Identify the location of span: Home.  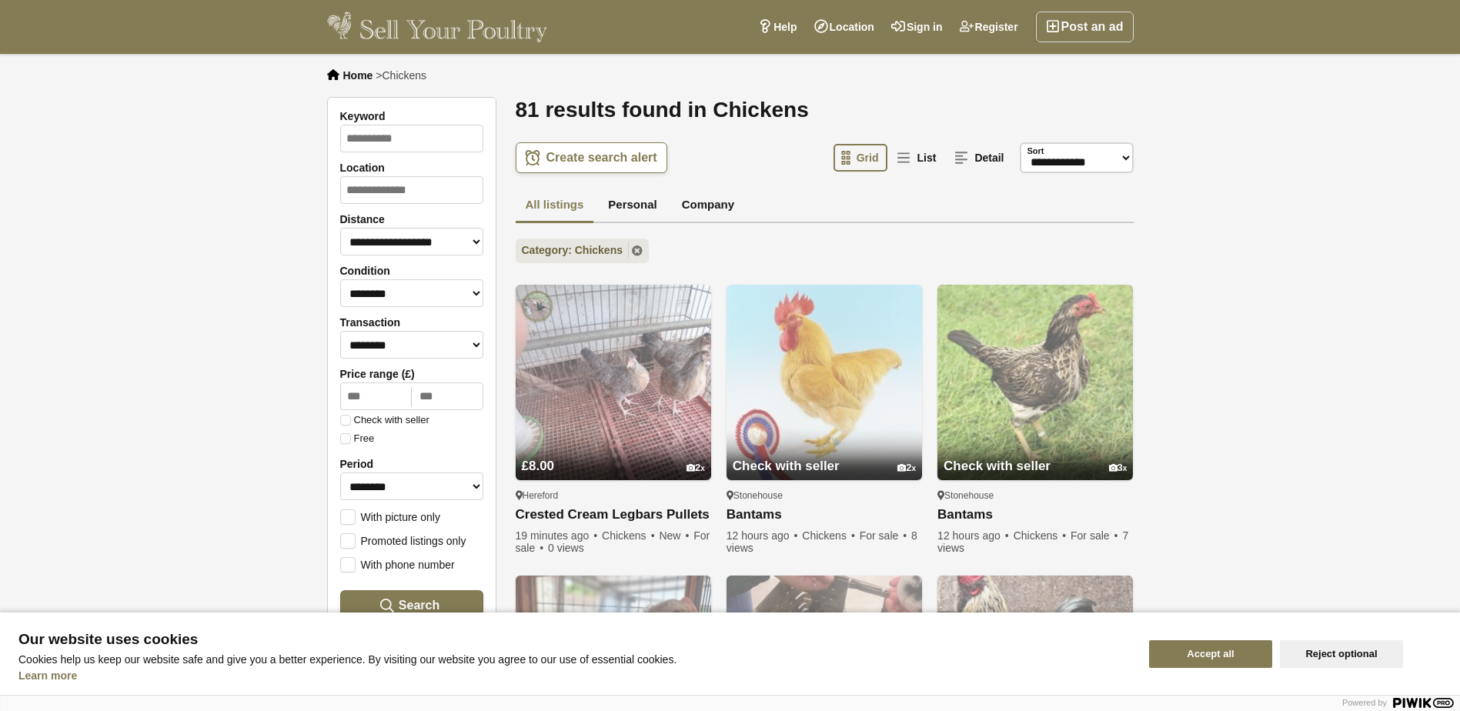
(358, 75).